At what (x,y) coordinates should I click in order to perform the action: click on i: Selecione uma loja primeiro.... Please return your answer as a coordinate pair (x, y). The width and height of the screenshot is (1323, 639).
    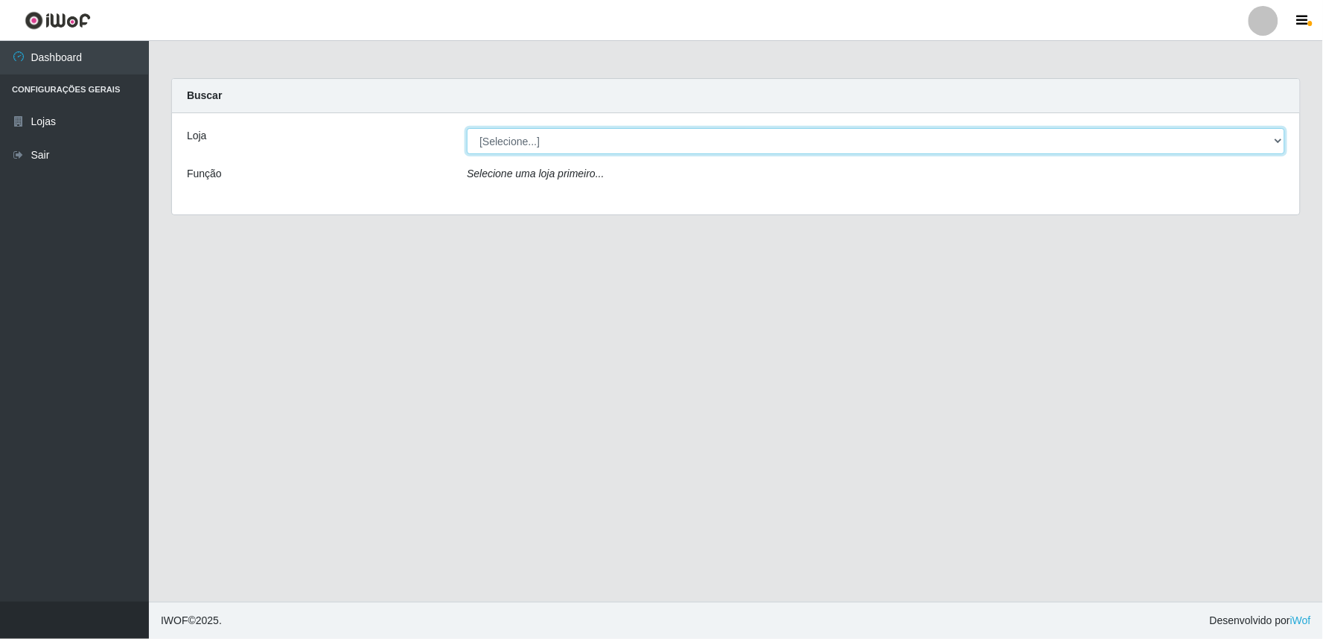
    Looking at the image, I should click on (535, 173).